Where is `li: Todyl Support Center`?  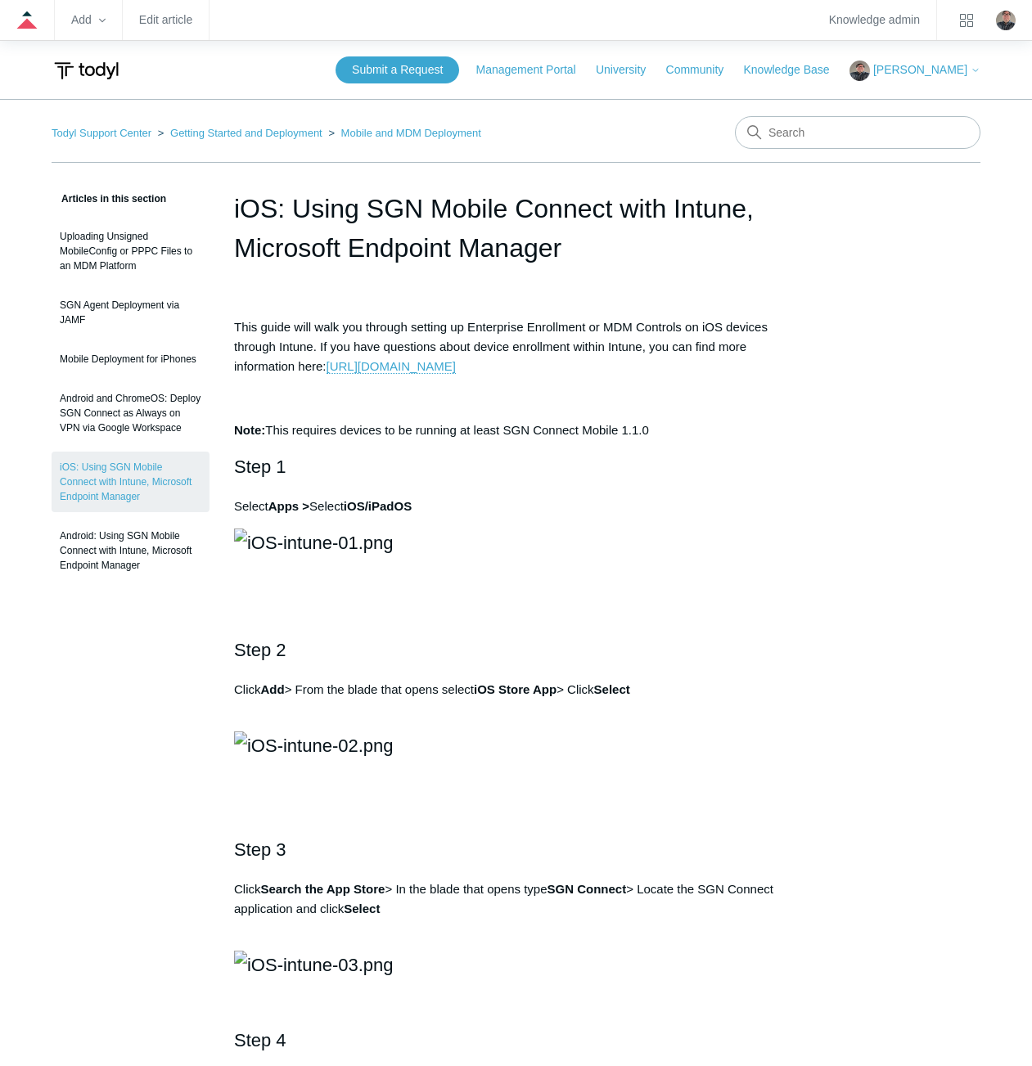 li: Todyl Support Center is located at coordinates (103, 133).